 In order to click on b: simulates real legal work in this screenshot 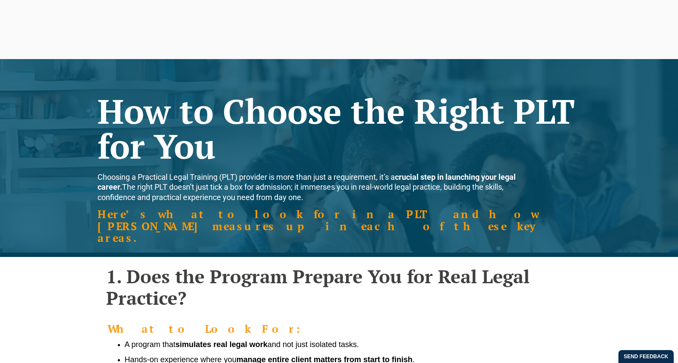, I will do `click(221, 345)`.